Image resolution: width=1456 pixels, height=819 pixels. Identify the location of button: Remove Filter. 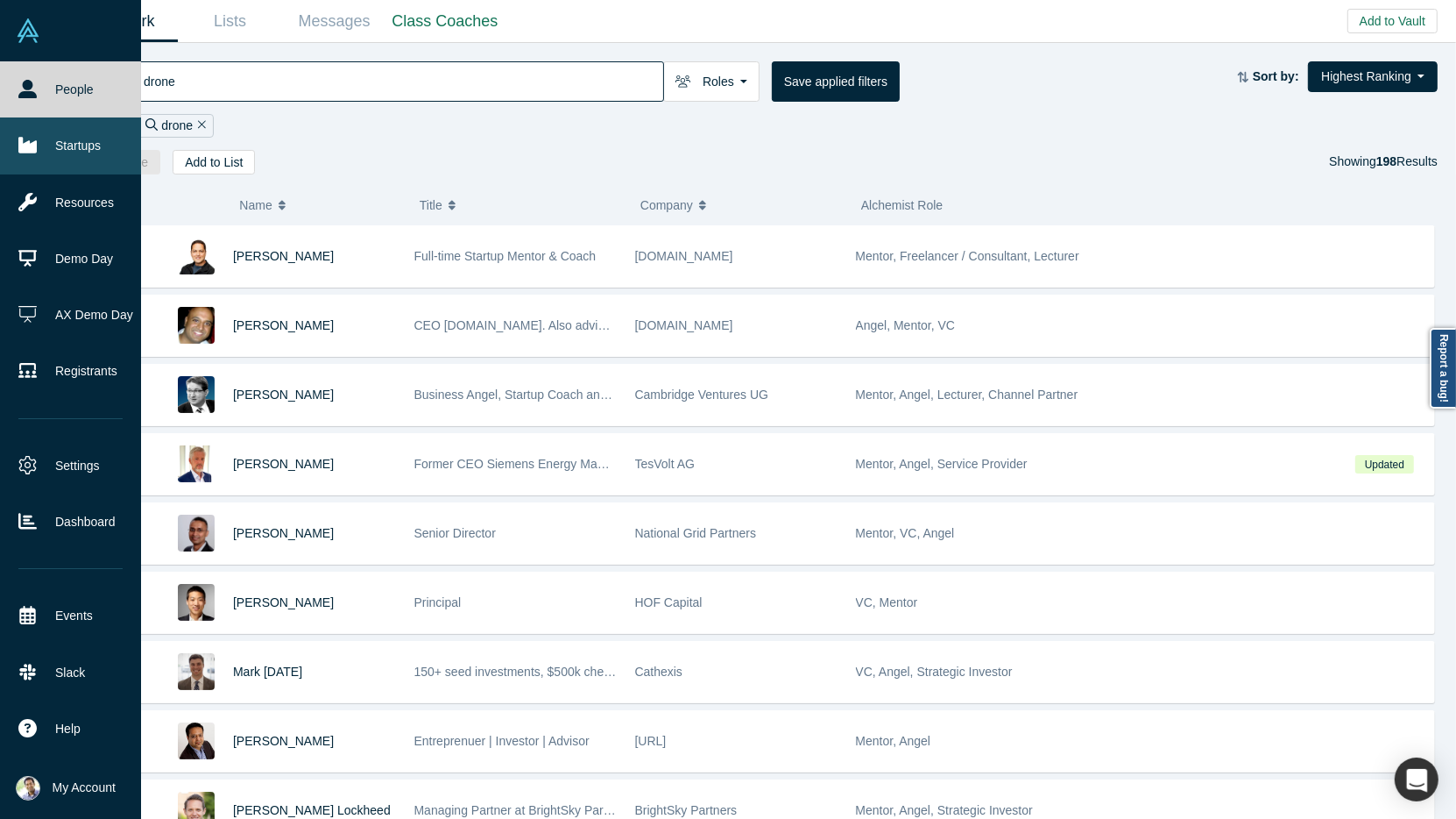
(199, 125).